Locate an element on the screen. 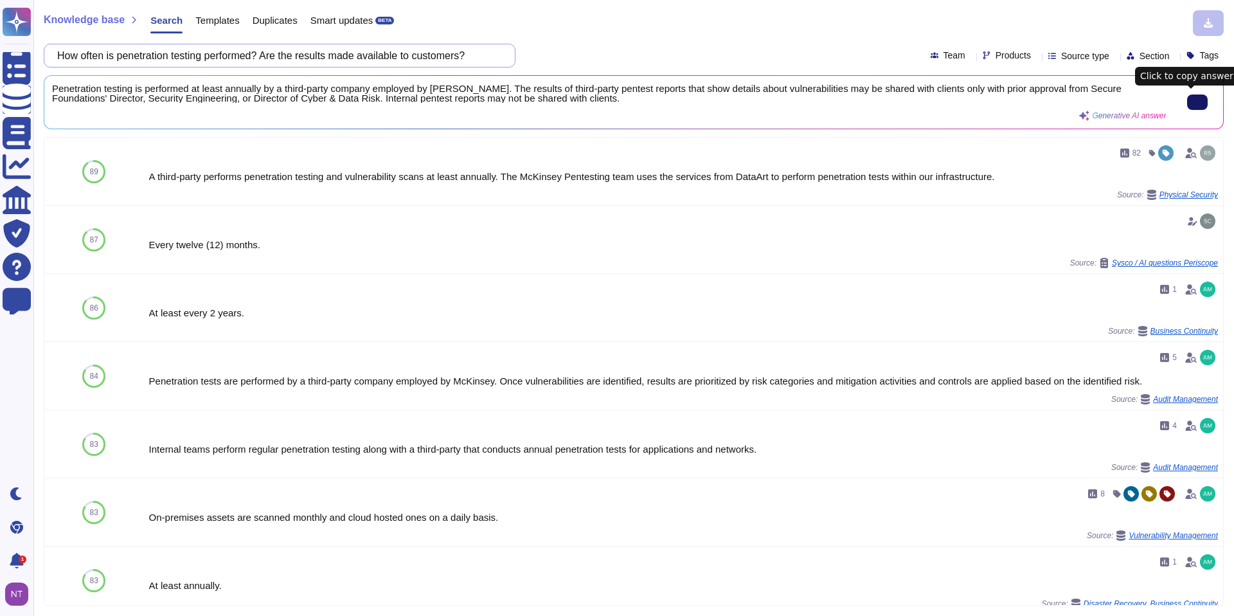  input: Search a question or template... is located at coordinates (276, 55).